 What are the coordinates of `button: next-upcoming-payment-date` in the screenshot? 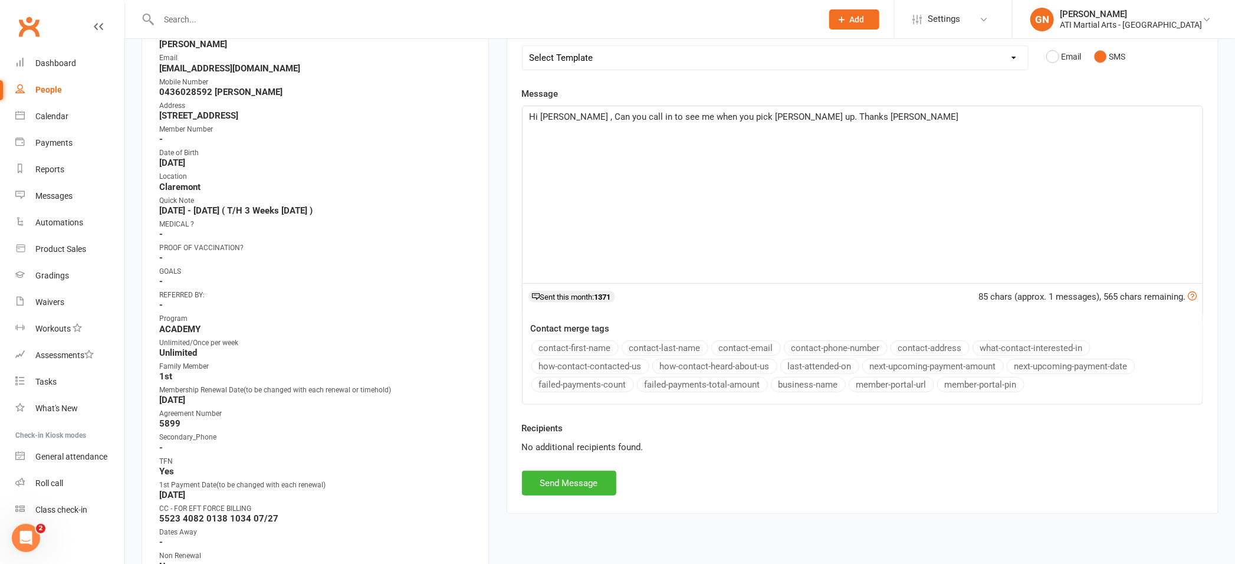 It's located at (1071, 366).